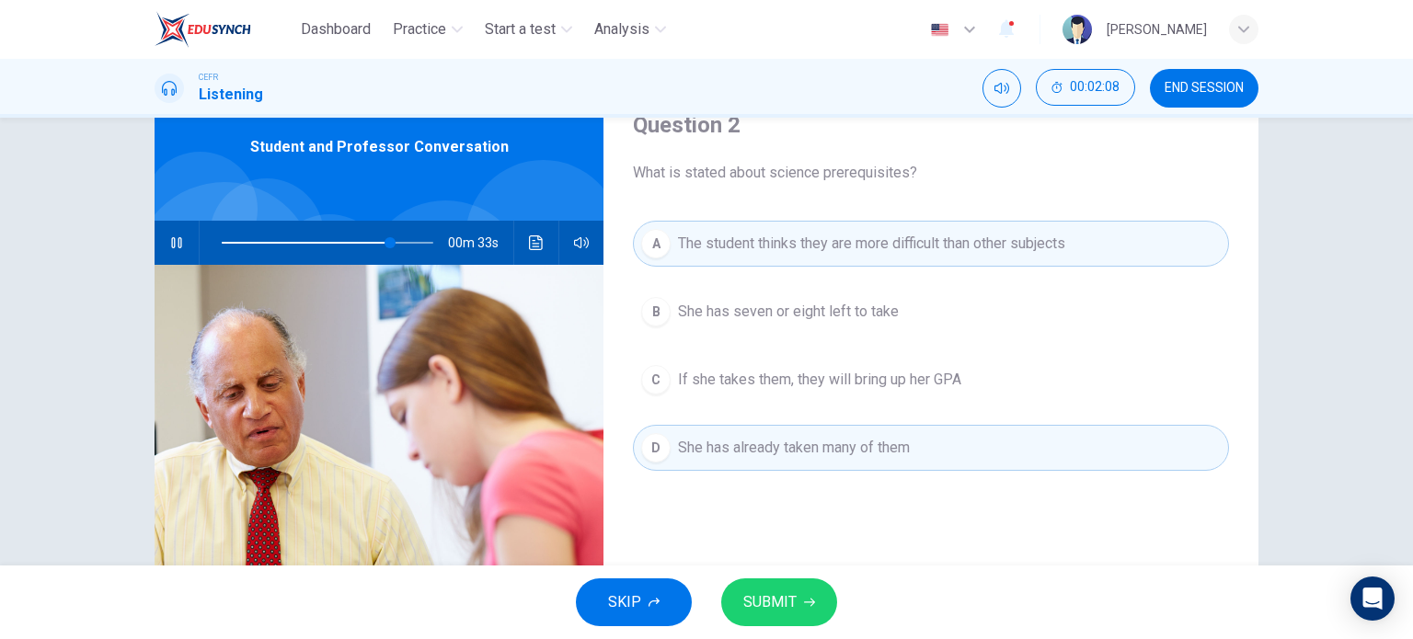  Describe the element at coordinates (528, 29) in the screenshot. I see `button: Start a test` at that location.